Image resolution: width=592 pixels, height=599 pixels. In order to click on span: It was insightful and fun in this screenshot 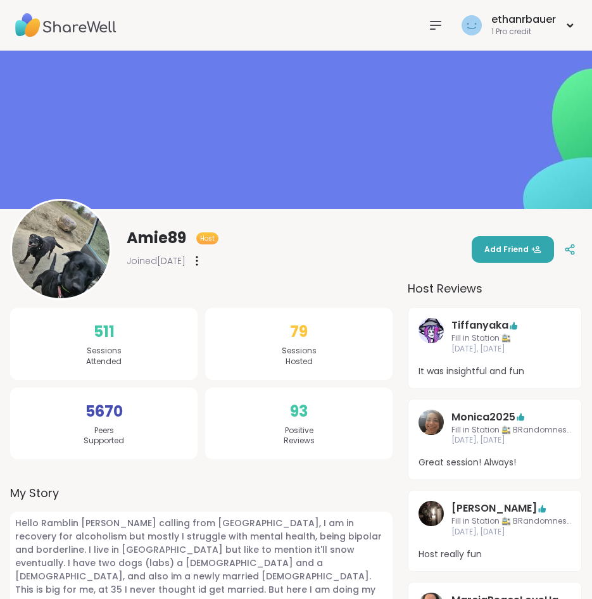, I will do `click(495, 371)`.